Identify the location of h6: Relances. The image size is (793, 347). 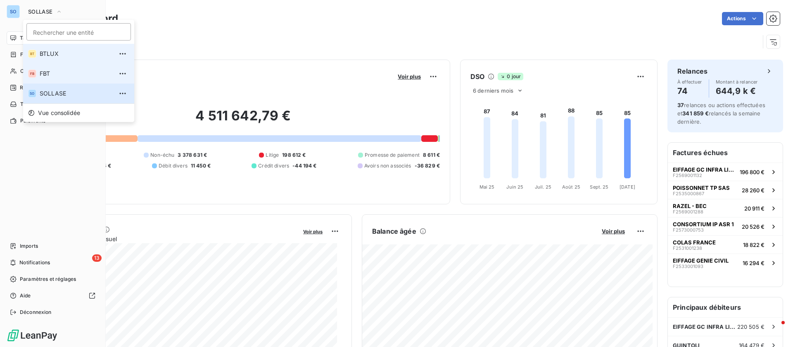
(692, 71).